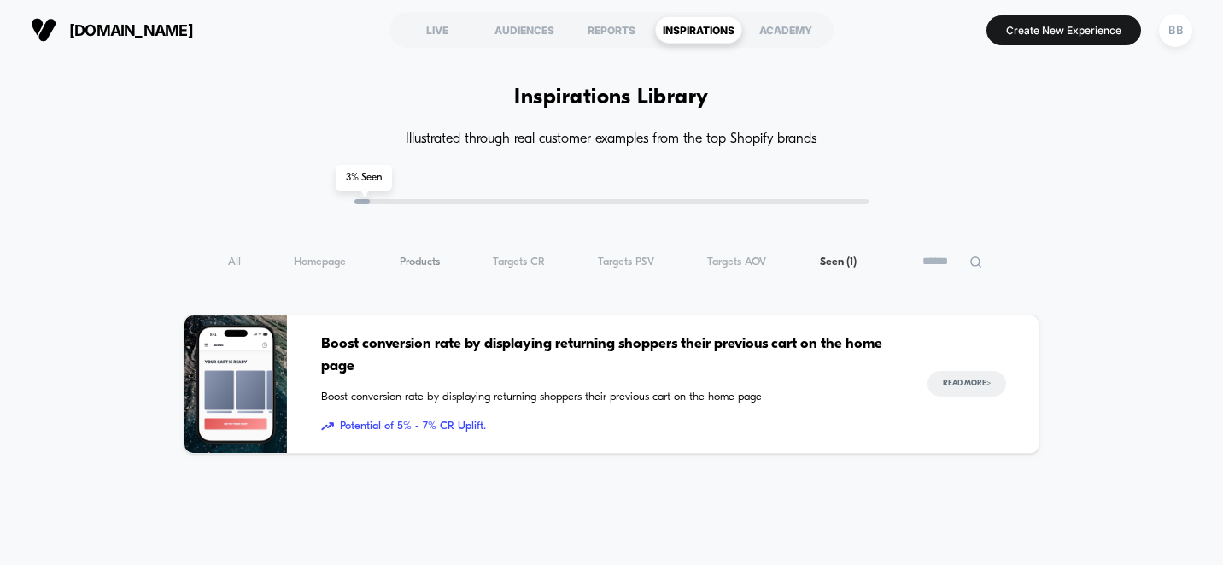  Describe the element at coordinates (1176, 30) in the screenshot. I see `button: BB` at that location.